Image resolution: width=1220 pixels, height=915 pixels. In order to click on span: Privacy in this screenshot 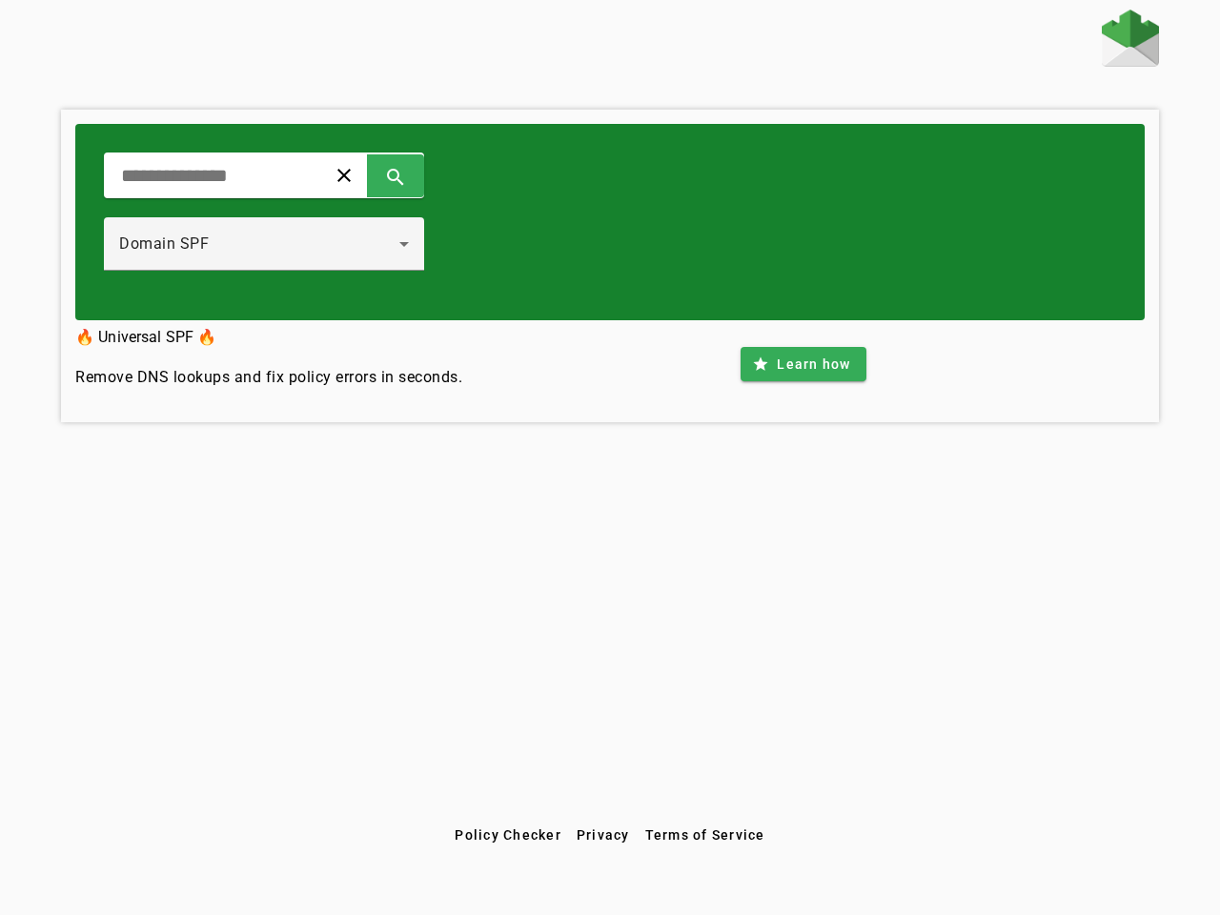, I will do `click(604, 835)`.